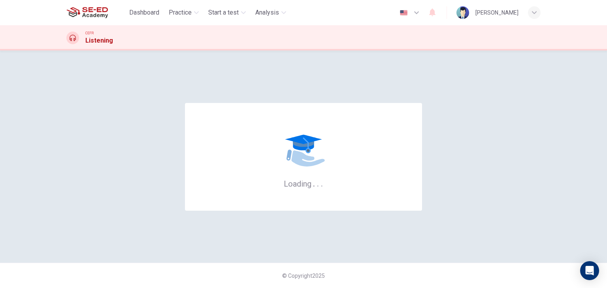  I want to click on span: Practice, so click(180, 13).